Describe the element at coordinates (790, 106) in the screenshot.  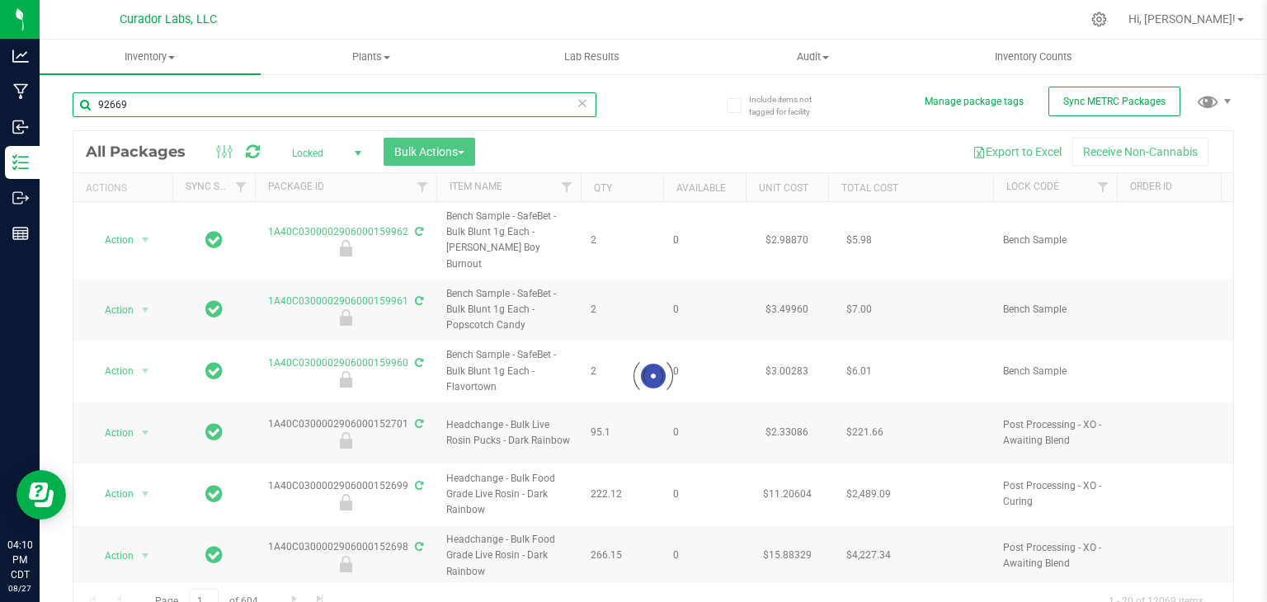
I see `span: Include items not tagged for facility` at that location.